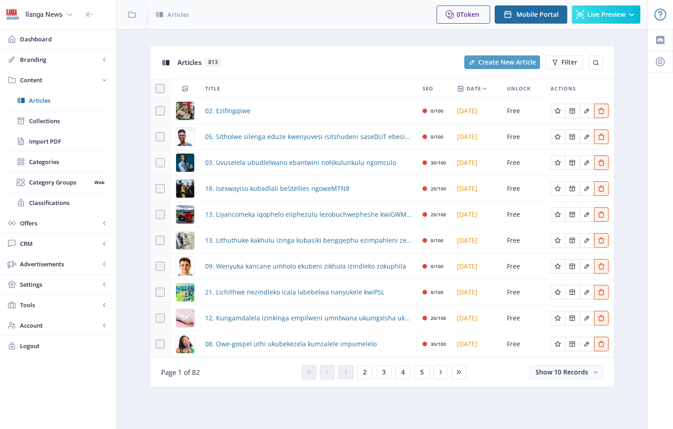 The height and width of the screenshot is (429, 673). What do you see at coordinates (567, 372) in the screenshot?
I see `button: Show 10 Records` at bounding box center [567, 372].